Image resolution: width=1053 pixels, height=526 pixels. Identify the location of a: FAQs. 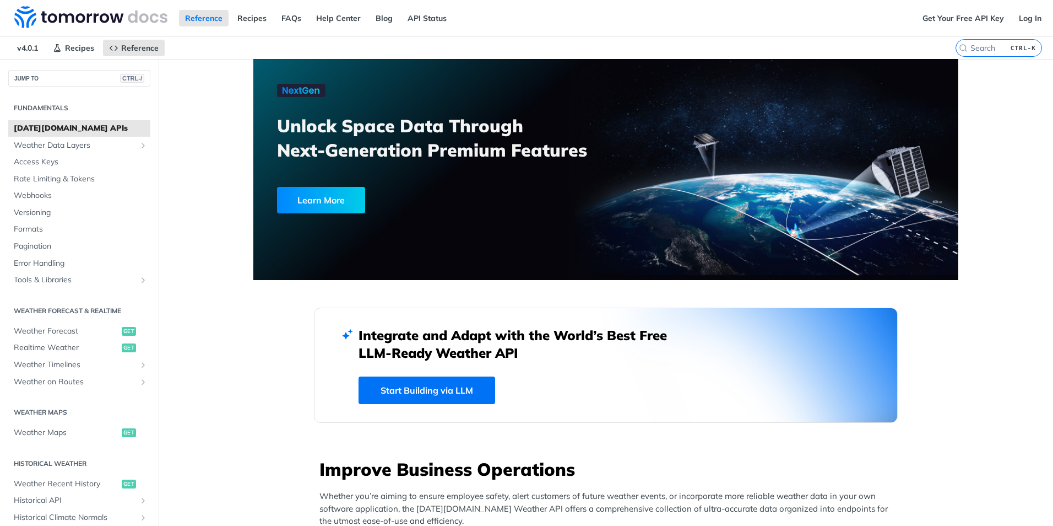
(291, 18).